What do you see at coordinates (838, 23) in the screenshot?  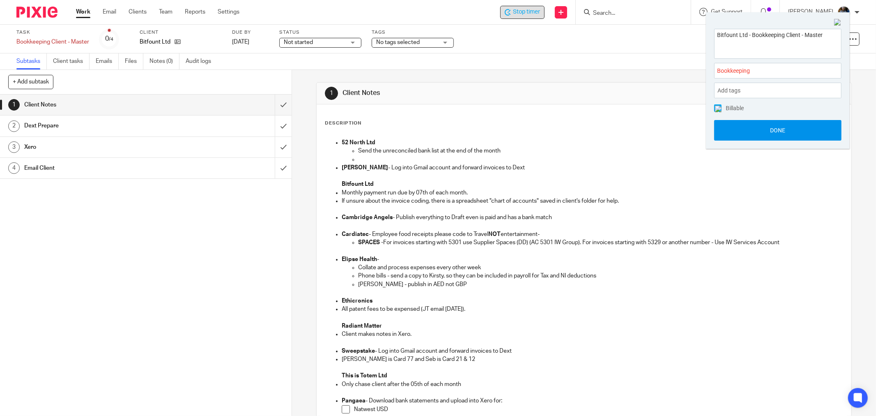 I see `img: Close` at bounding box center [838, 23].